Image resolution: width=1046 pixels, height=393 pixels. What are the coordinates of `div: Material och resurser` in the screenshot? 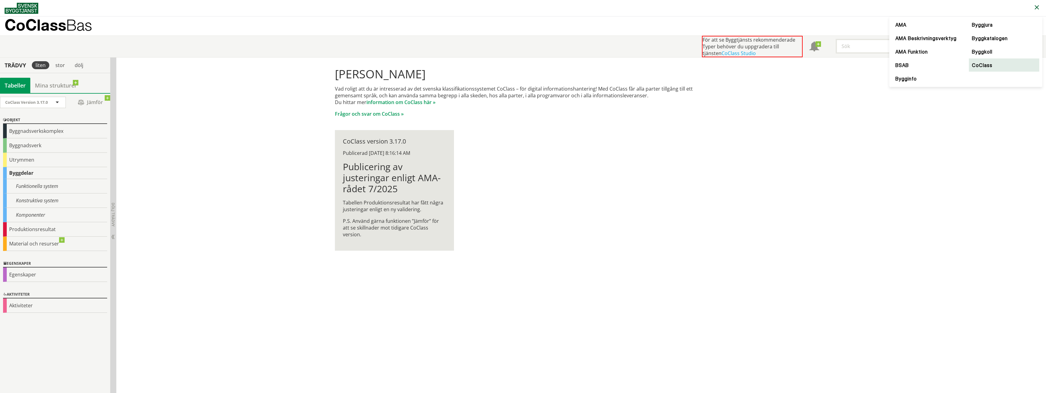 It's located at (55, 244).